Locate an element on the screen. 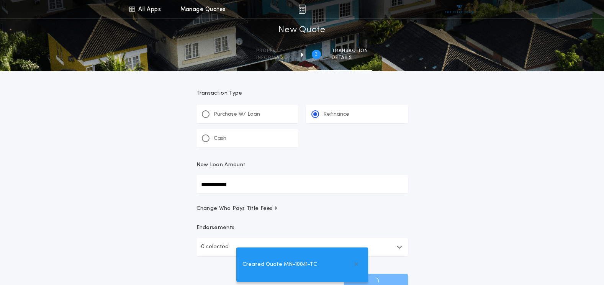 The width and height of the screenshot is (604, 285). p: Cash is located at coordinates (220, 139).